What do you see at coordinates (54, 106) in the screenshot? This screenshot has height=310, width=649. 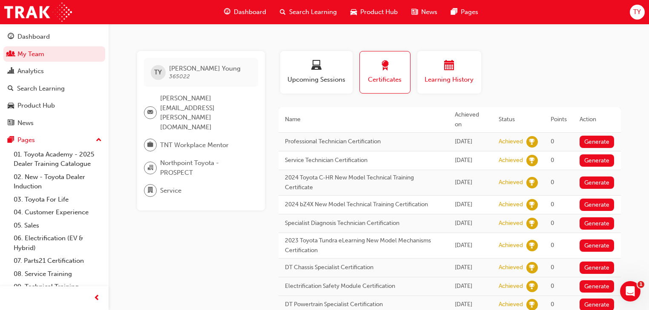 I see `a: Product Hub` at bounding box center [54, 106].